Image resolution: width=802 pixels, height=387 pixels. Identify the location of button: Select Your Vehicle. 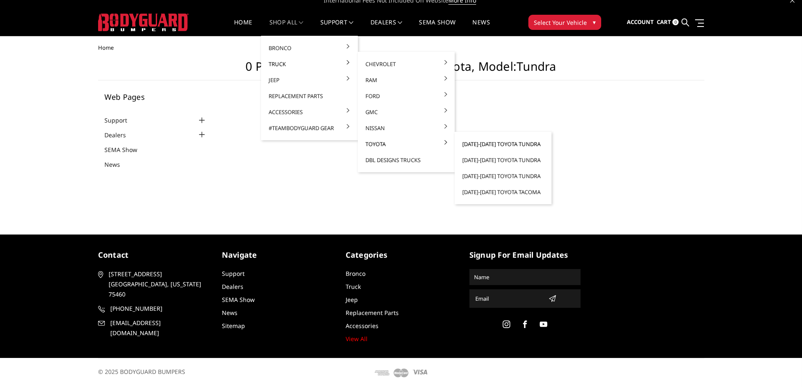
(564, 22).